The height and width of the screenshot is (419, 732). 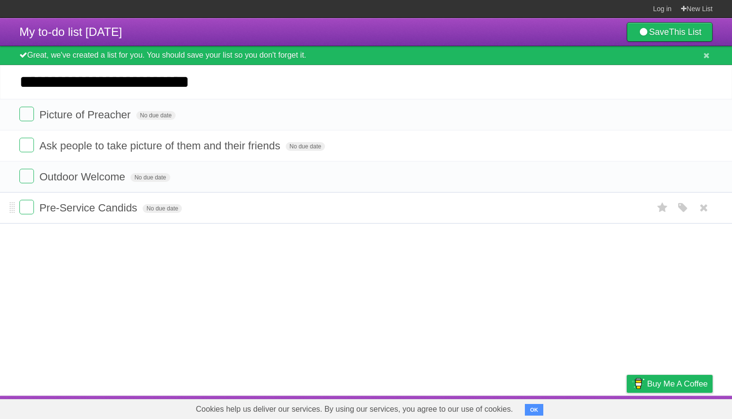 What do you see at coordinates (669, 384) in the screenshot?
I see `a: Buy me a coffee` at bounding box center [669, 384].